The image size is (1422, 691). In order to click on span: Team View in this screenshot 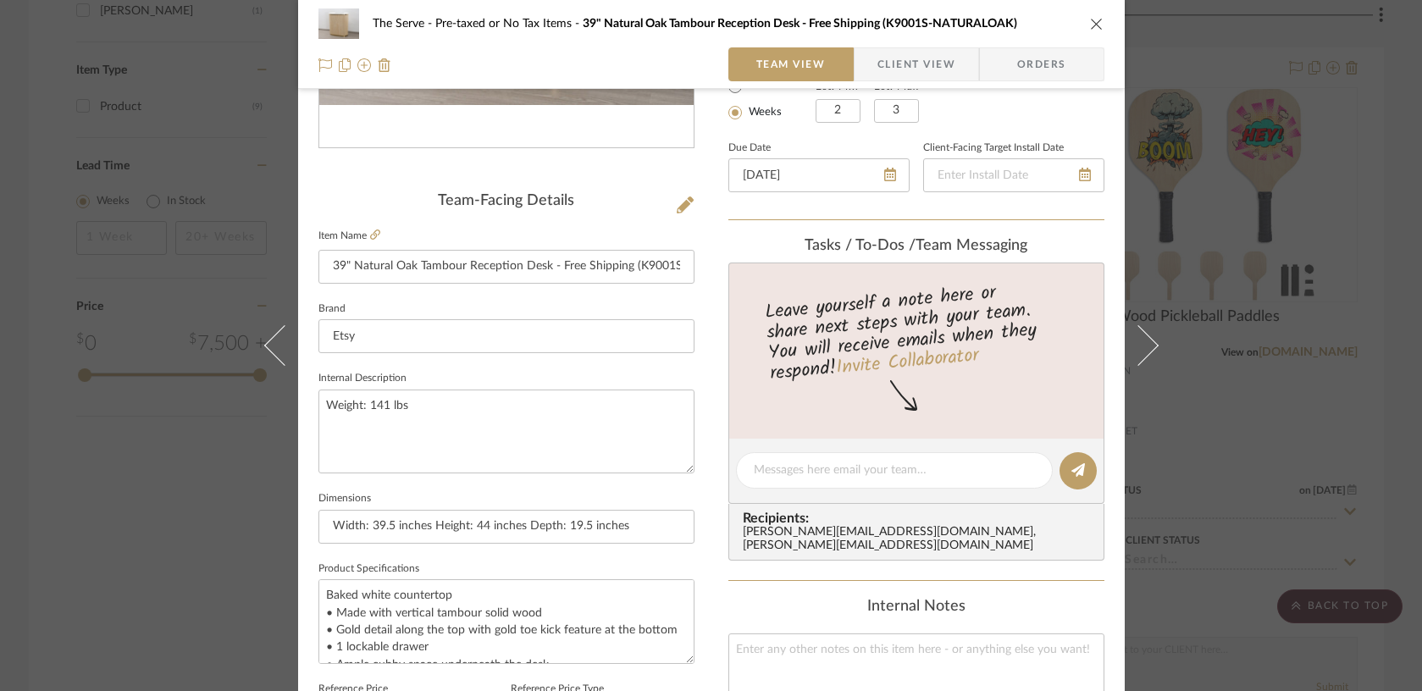, I will do `click(791, 64)`.